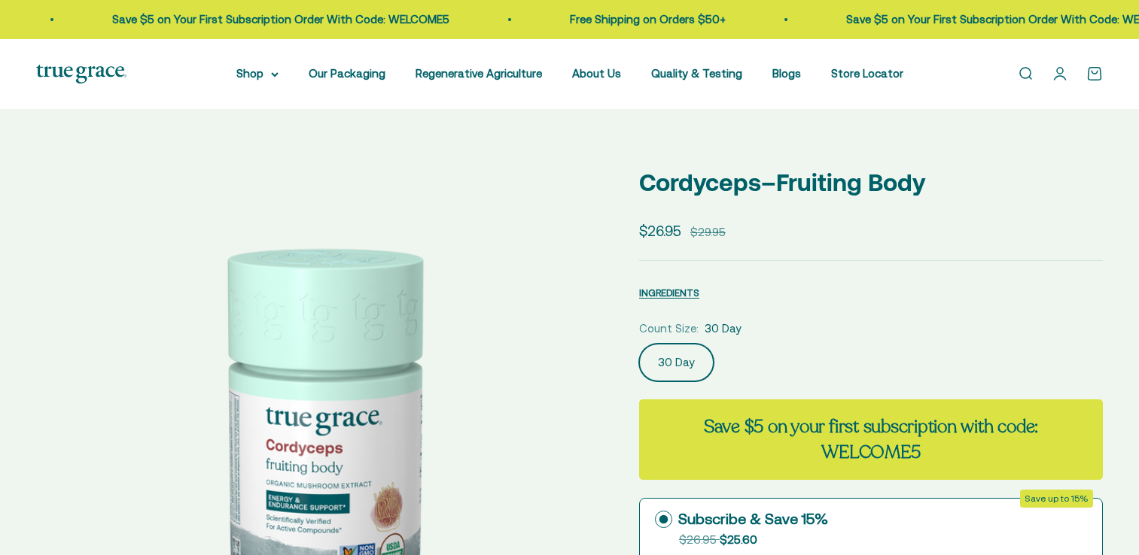 Image resolution: width=1139 pixels, height=555 pixels. Describe the element at coordinates (787, 73) in the screenshot. I see `a: Blogs` at that location.